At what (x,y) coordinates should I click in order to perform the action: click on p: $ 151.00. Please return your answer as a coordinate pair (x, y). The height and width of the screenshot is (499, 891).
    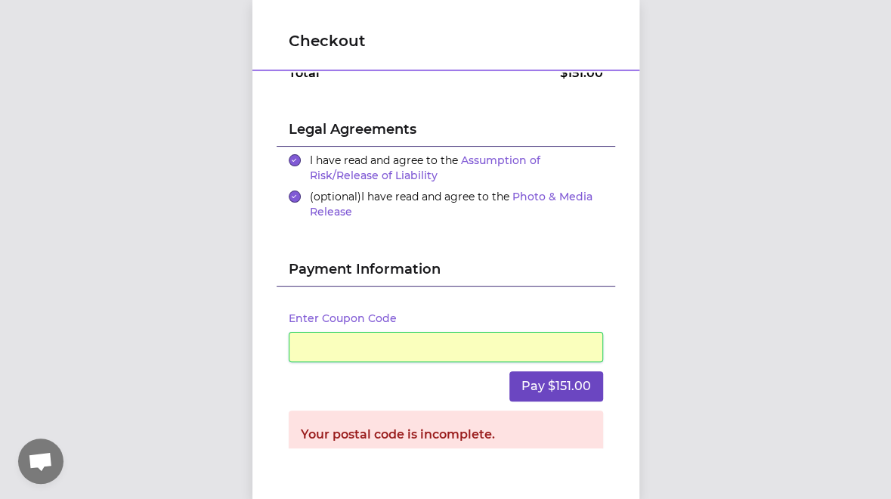
    Looking at the image, I should click on (558, 73).